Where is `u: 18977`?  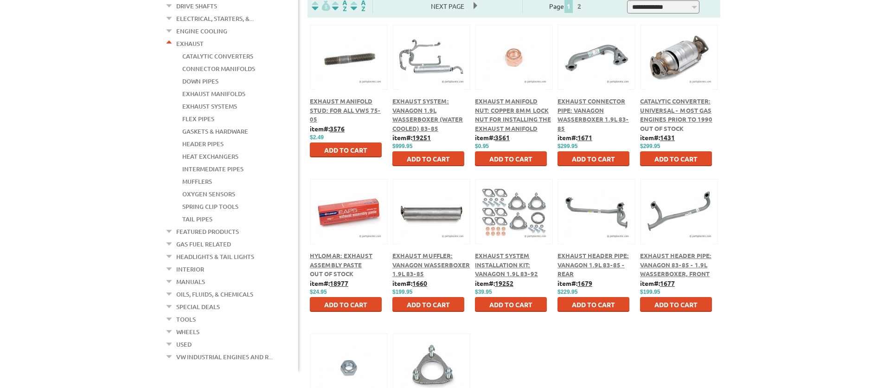 u: 18977 is located at coordinates (339, 283).